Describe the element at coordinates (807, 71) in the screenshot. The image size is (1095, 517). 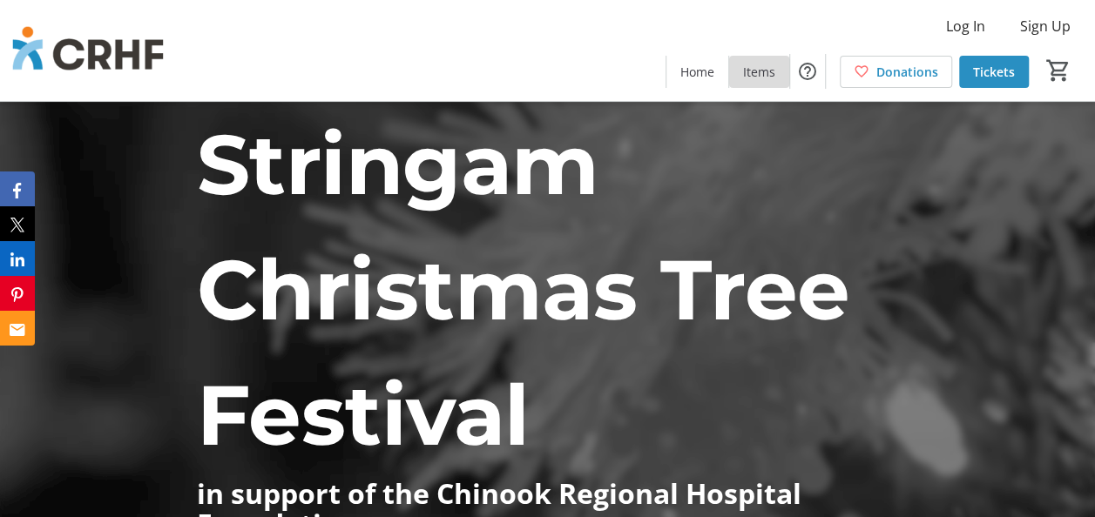
I see `button: Help` at that location.